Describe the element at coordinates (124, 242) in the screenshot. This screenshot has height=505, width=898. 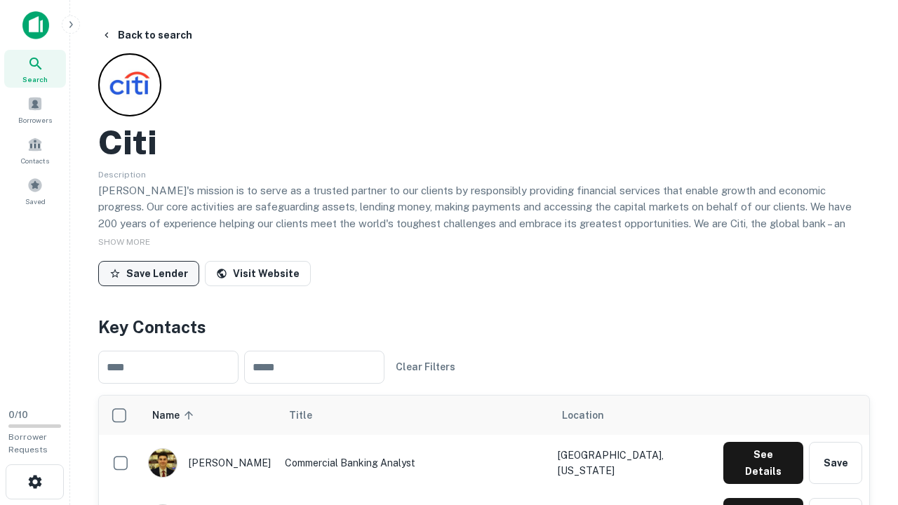
I see `span: SHOW MORE` at that location.